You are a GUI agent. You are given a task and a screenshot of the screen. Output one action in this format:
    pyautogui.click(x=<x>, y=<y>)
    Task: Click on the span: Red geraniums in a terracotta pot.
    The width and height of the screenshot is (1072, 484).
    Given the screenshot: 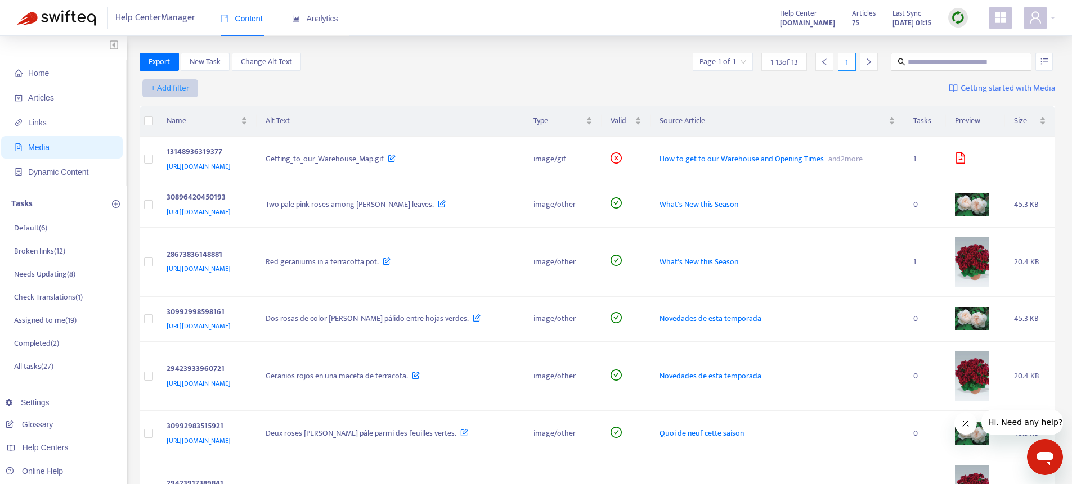 What is the action you would take?
    pyautogui.click(x=322, y=262)
    